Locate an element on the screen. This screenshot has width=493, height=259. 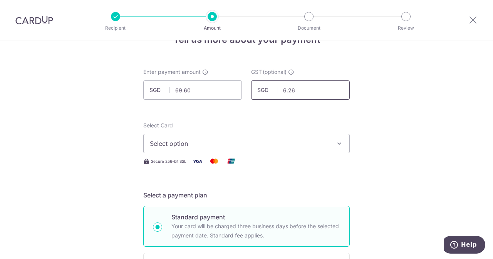
span: translation missing: en.payables.payment_networks.credit_card.summary.labels.select_card is located at coordinates (158, 125).